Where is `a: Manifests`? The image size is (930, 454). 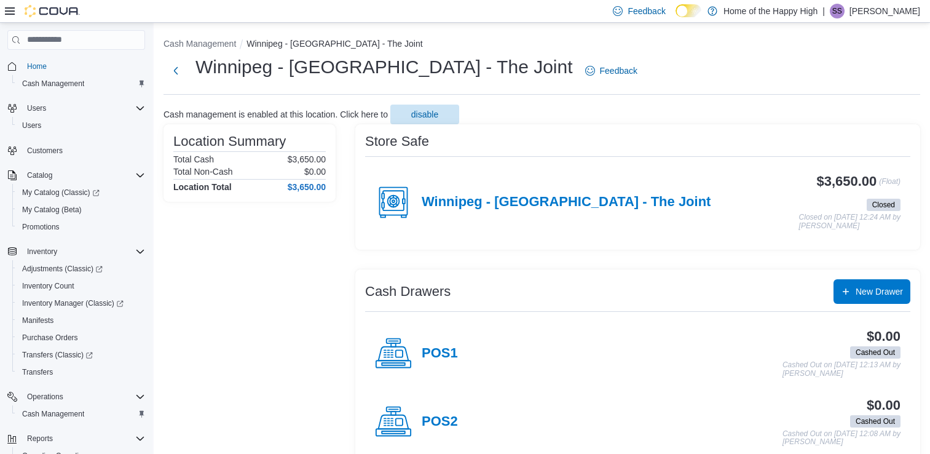 a: Manifests is located at coordinates (37, 320).